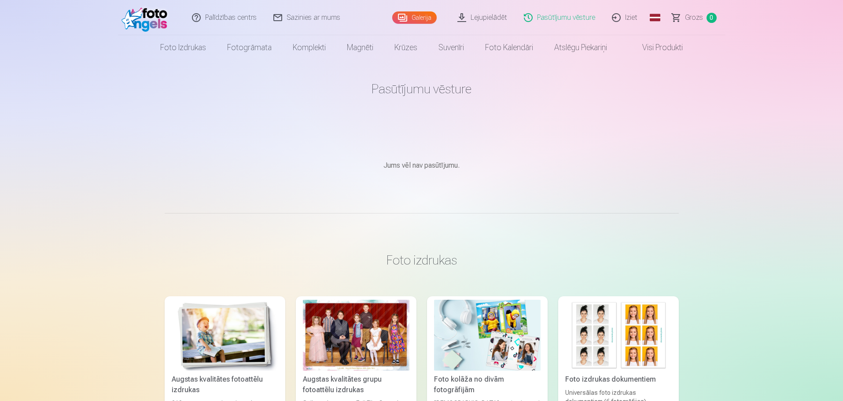  Describe the element at coordinates (711, 18) in the screenshot. I see `span: 0` at that location.